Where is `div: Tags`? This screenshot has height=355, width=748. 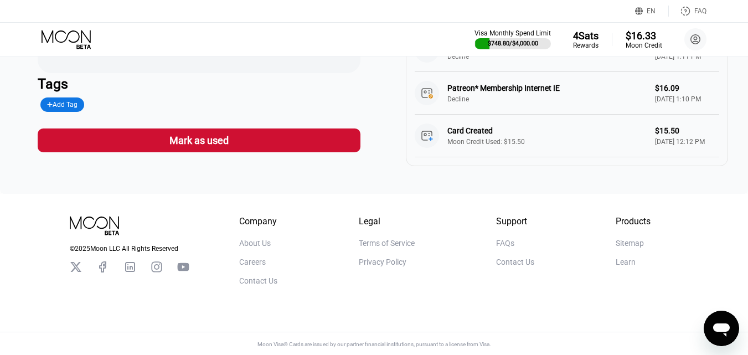
div: Tags is located at coordinates (199, 84).